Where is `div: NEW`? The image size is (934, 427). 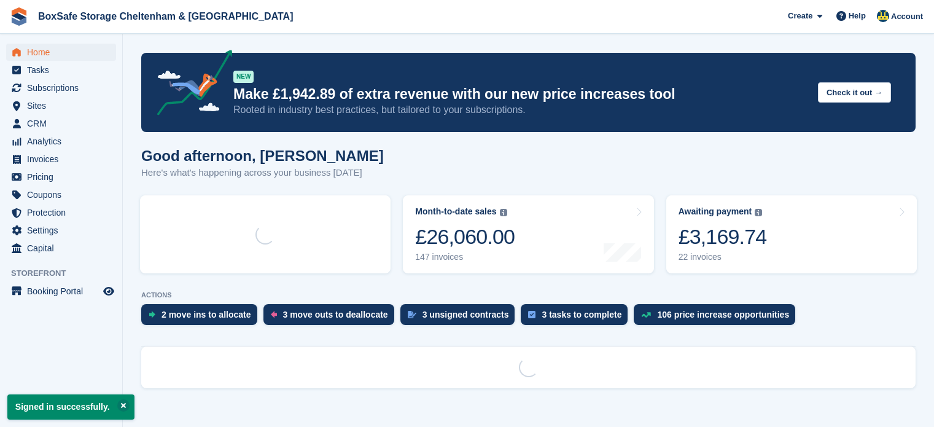 div: NEW is located at coordinates (243, 77).